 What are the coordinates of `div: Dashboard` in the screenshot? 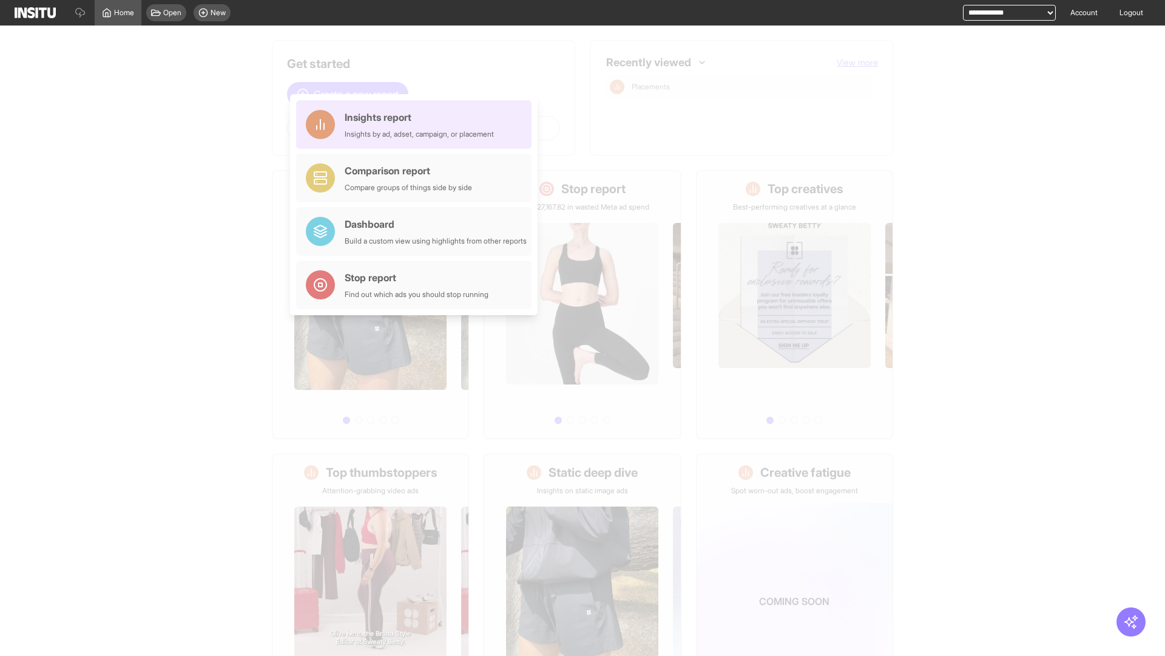 It's located at (436, 224).